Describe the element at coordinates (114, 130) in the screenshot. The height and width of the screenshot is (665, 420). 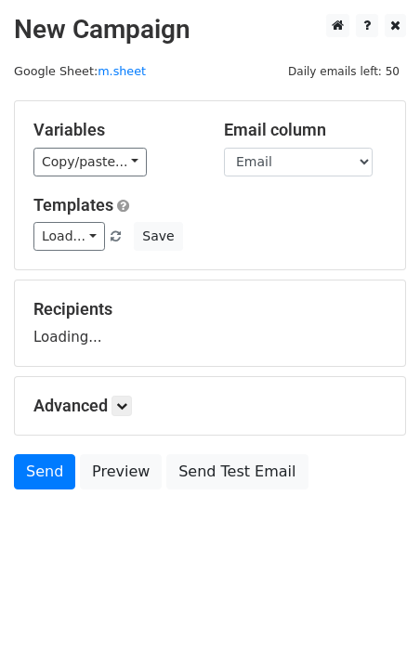
I see `h5: Variables` at that location.